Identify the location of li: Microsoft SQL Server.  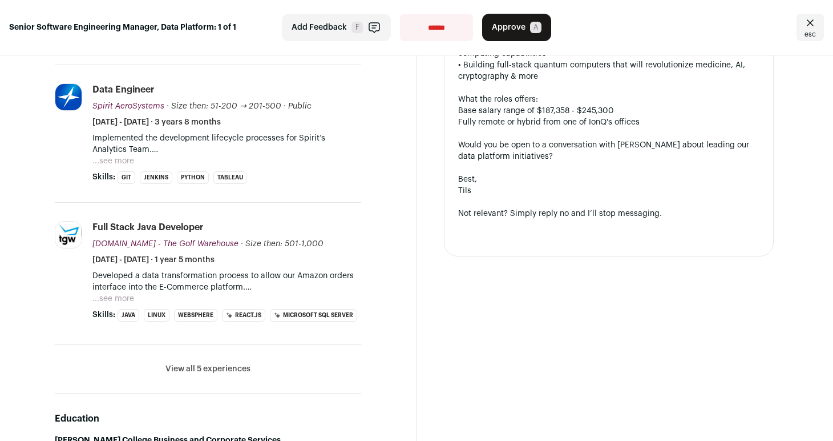
(313, 315).